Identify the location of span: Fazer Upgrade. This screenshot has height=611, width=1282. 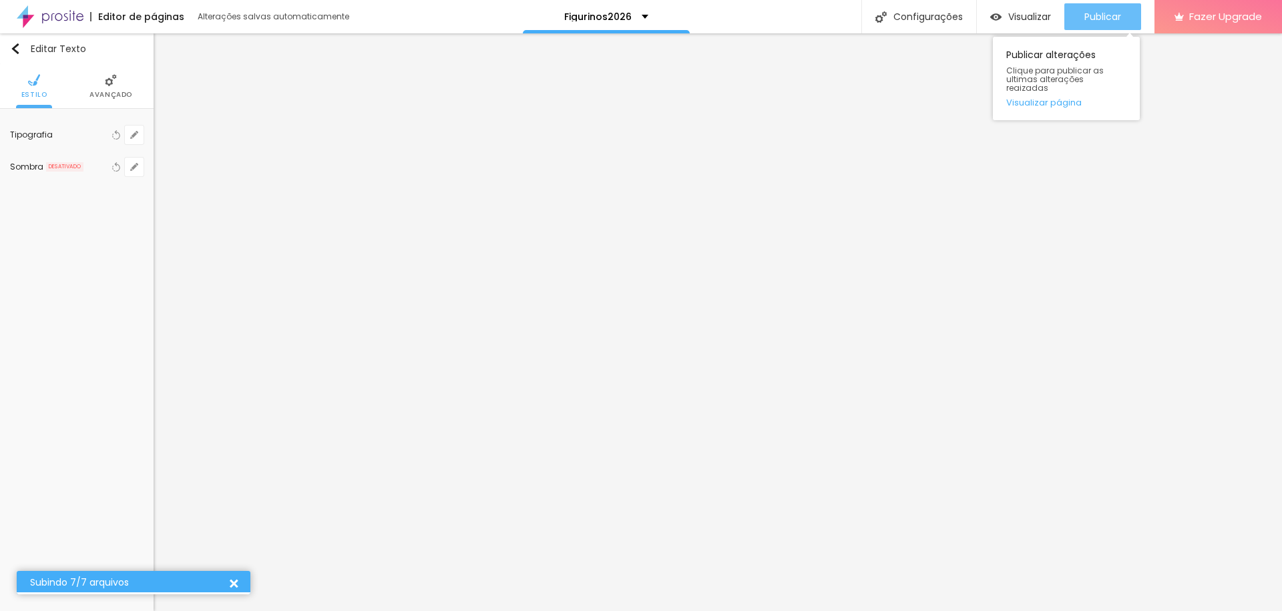
(1225, 16).